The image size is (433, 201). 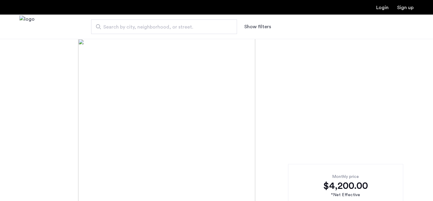 What do you see at coordinates (382, 8) in the screenshot?
I see `a: Login` at bounding box center [382, 8].